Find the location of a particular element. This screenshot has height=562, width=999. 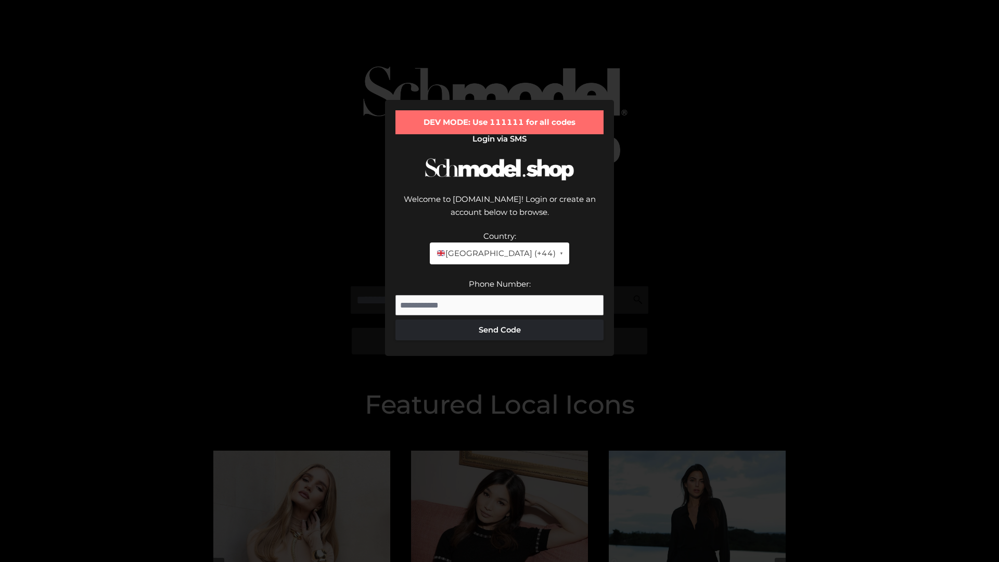

h2: Login via SMS is located at coordinates (500, 139).